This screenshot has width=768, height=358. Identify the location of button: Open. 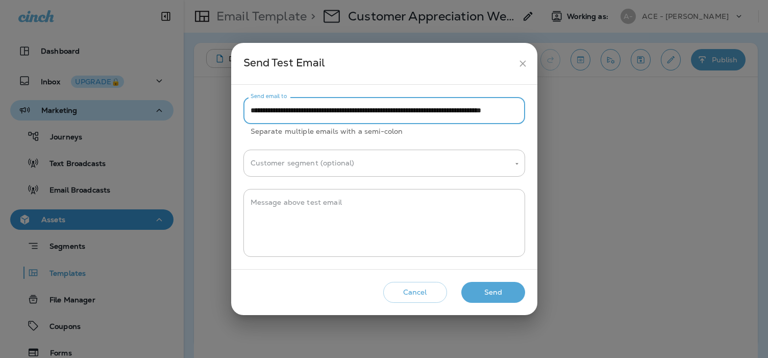
(517, 164).